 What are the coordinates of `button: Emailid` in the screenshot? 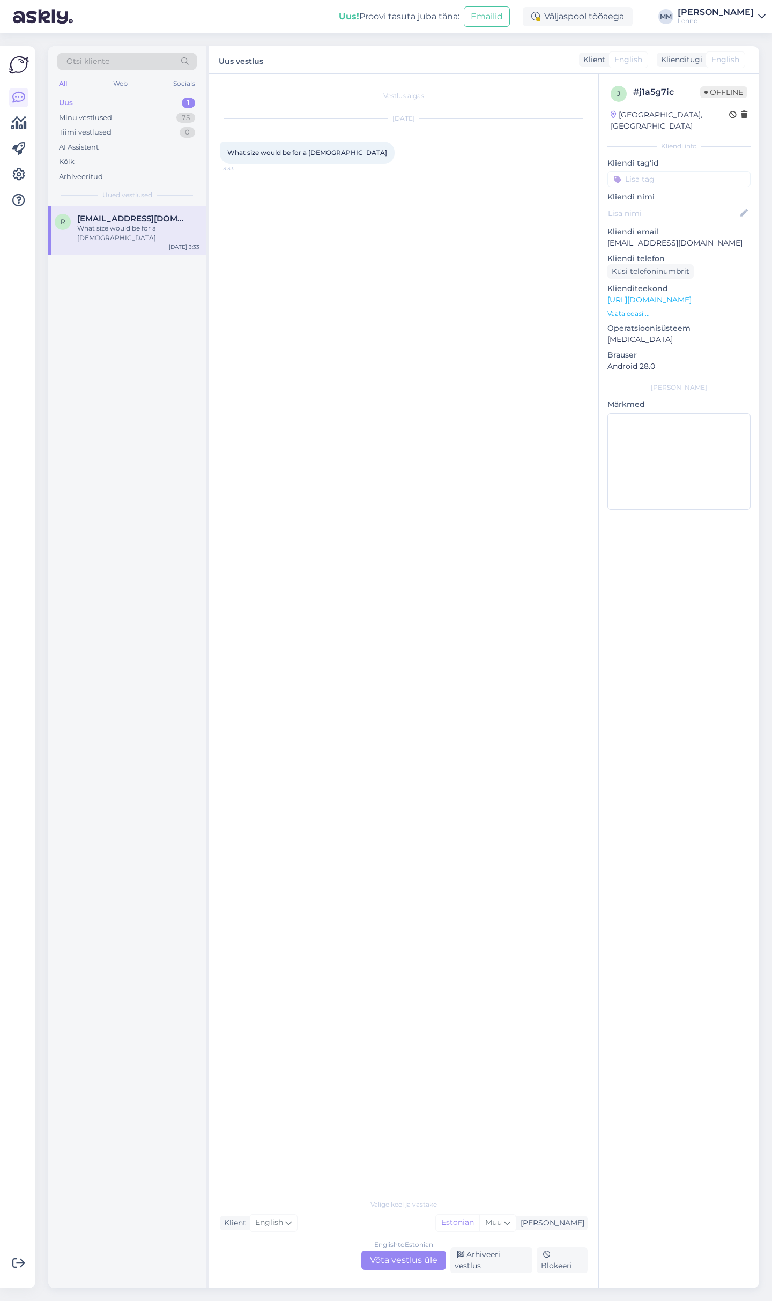 It's located at (487, 17).